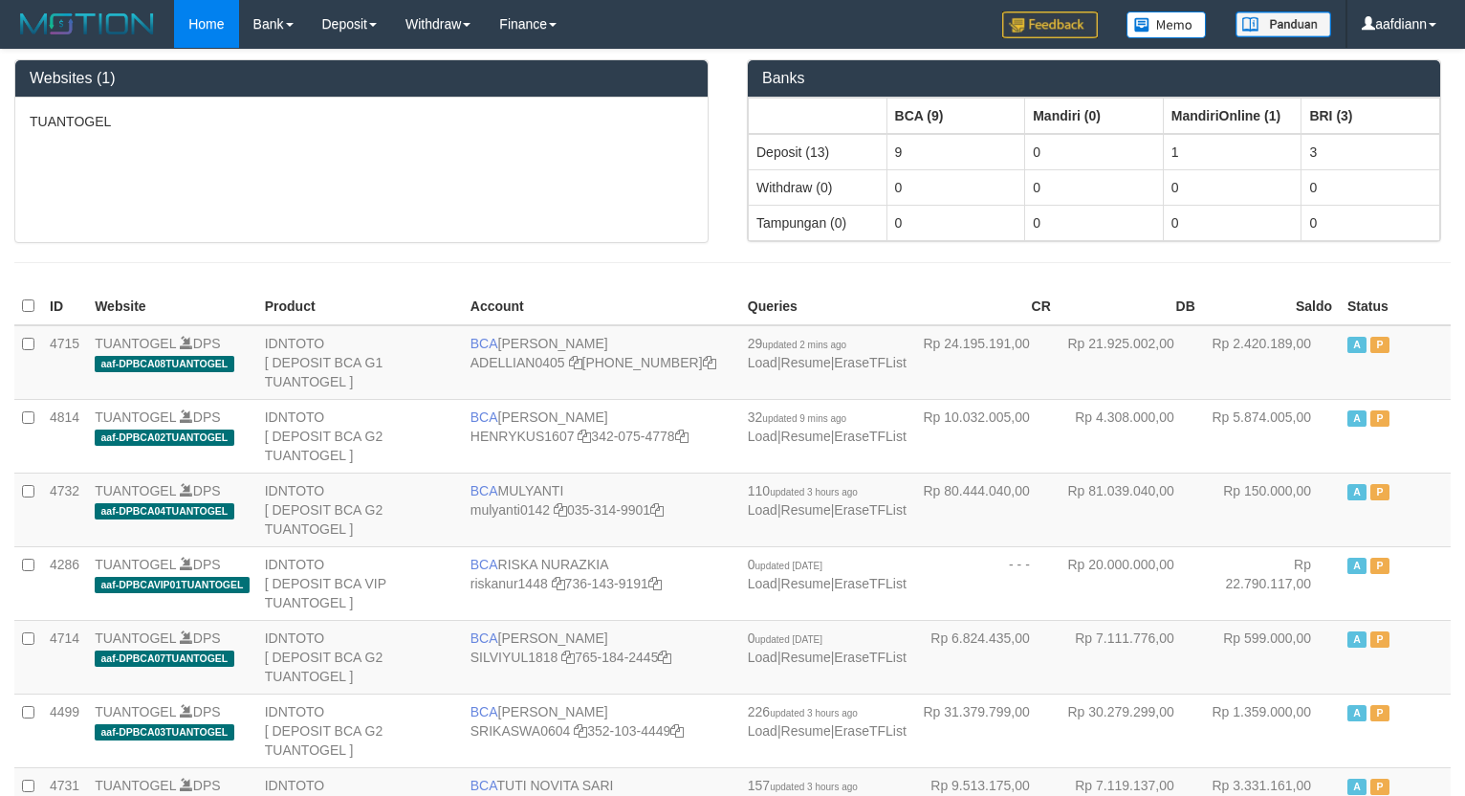  What do you see at coordinates (517, 362) in the screenshot?
I see `a: ADELLIAN0405` at bounding box center [517, 362].